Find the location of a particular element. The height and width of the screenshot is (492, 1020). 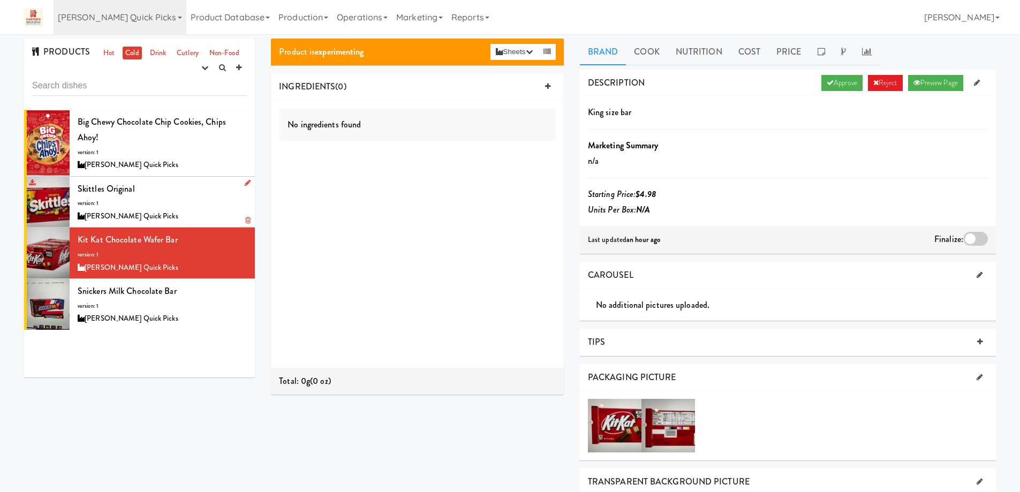

span: PACKAGING PICTURE is located at coordinates (632, 377).